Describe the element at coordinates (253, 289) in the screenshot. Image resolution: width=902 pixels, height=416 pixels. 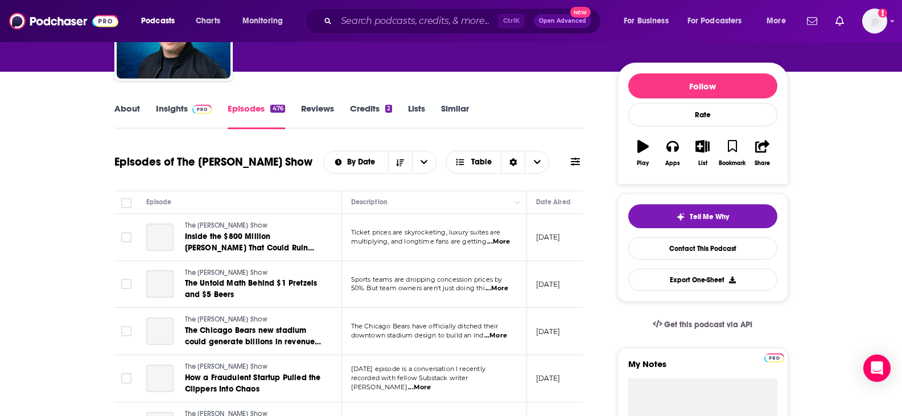
I see `a: The Untold Math Behind $1 Pretzels and $5 Beers` at that location.